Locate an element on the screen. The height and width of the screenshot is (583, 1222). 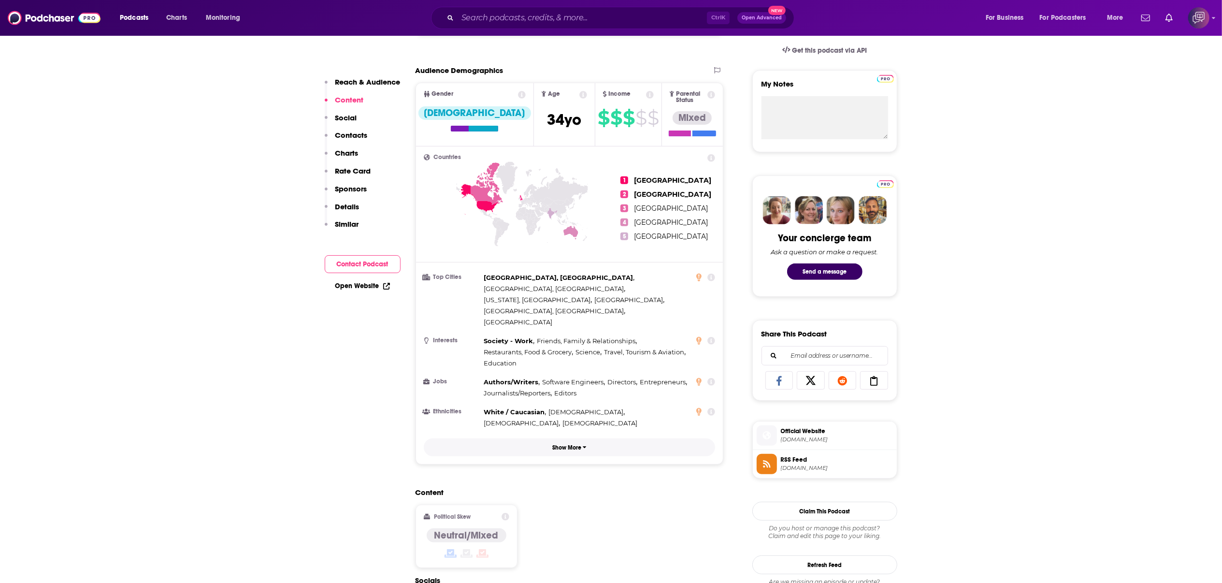
p: Show More is located at coordinates (567, 447).